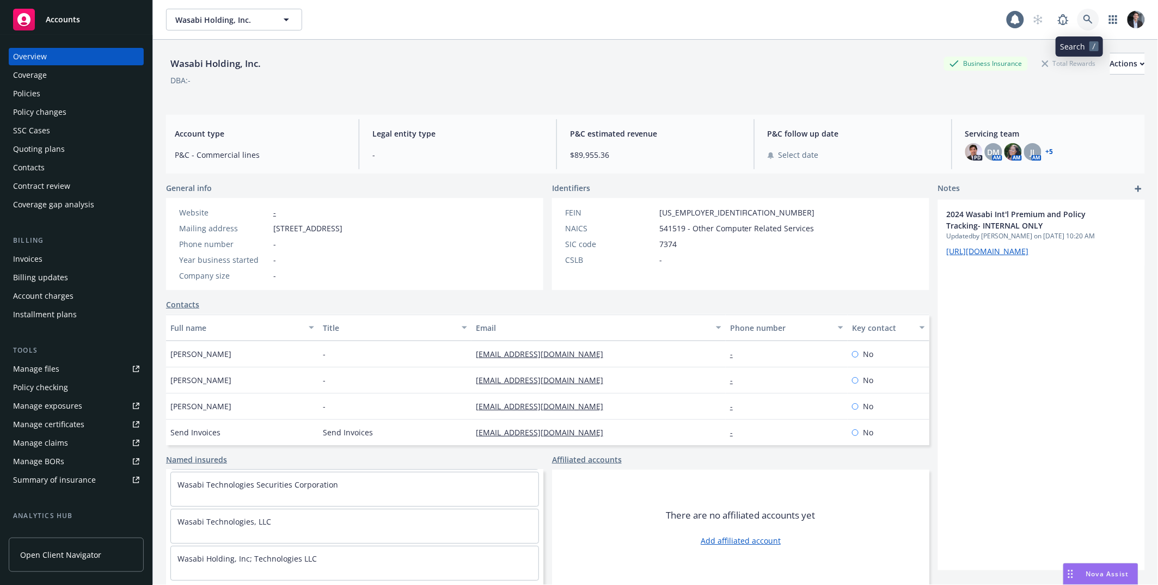 The height and width of the screenshot is (585, 1158). I want to click on a: Summary of insurance, so click(76, 480).